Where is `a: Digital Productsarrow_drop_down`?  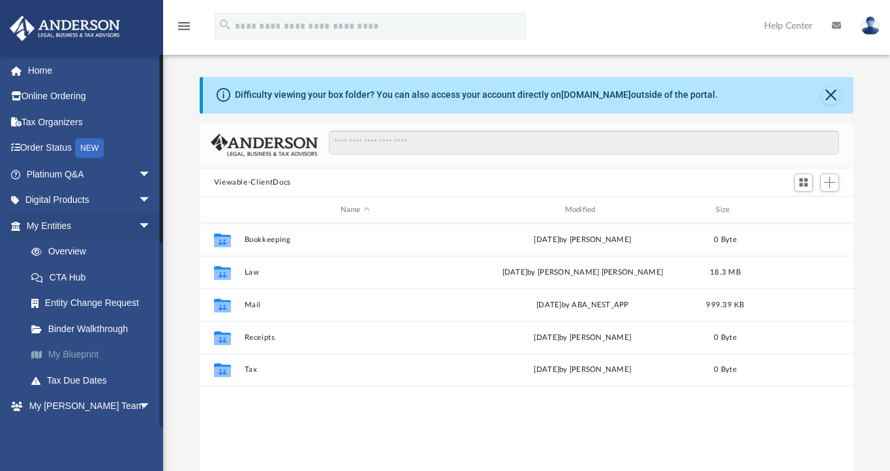 a: Digital Productsarrow_drop_down is located at coordinates (90, 200).